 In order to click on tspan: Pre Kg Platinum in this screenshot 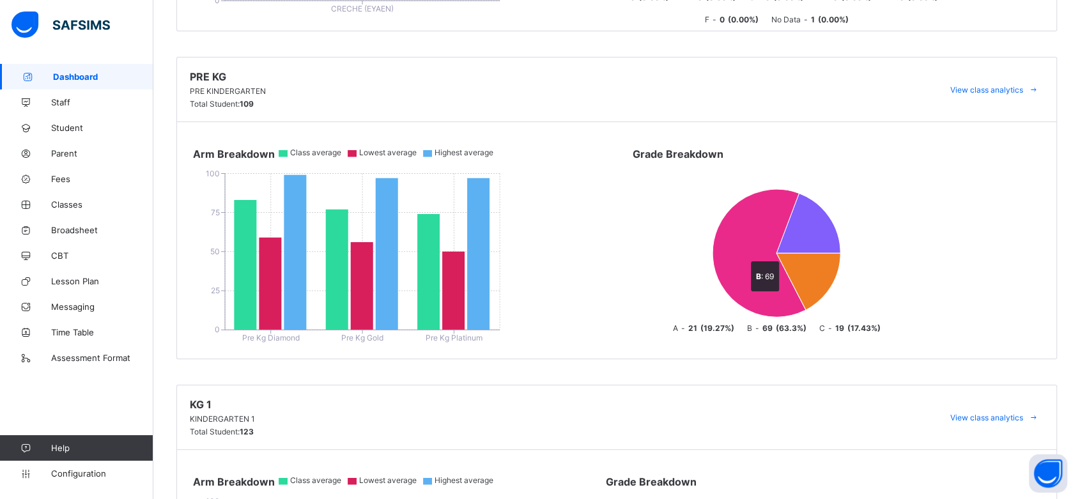, I will do `click(454, 338)`.